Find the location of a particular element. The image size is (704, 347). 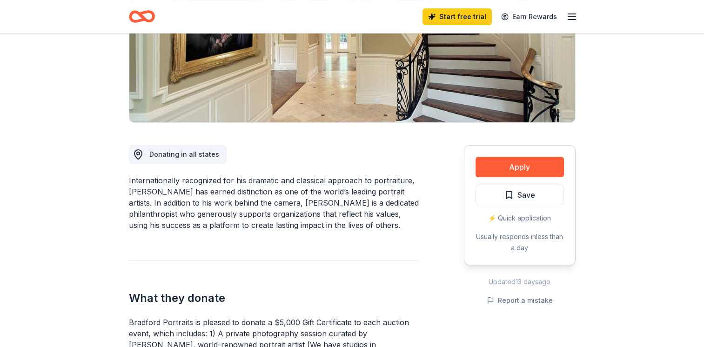

span: Save is located at coordinates (527, 195).